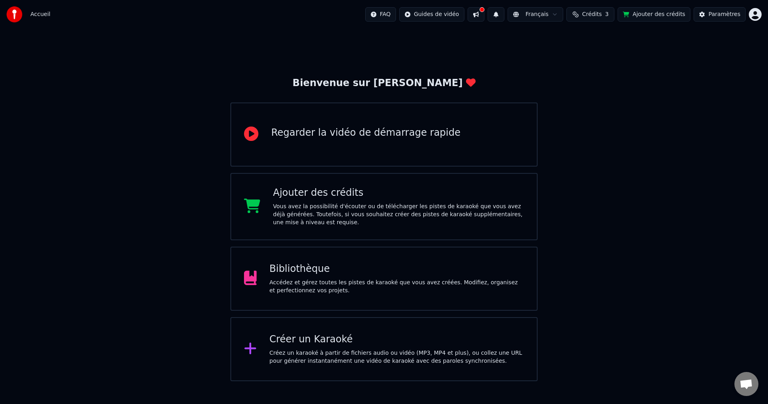 This screenshot has height=404, width=768. What do you see at coordinates (591, 14) in the screenshot?
I see `span: Crédits` at bounding box center [591, 14].